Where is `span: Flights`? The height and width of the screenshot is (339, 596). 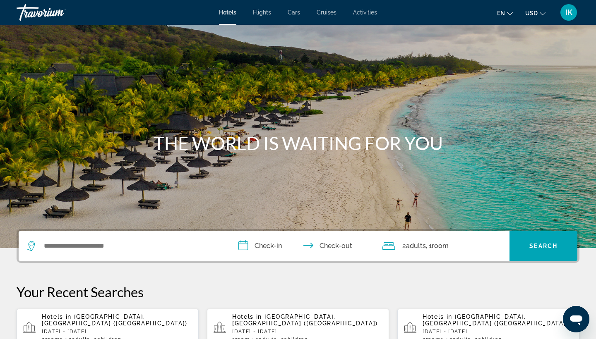 span: Flights is located at coordinates (262, 12).